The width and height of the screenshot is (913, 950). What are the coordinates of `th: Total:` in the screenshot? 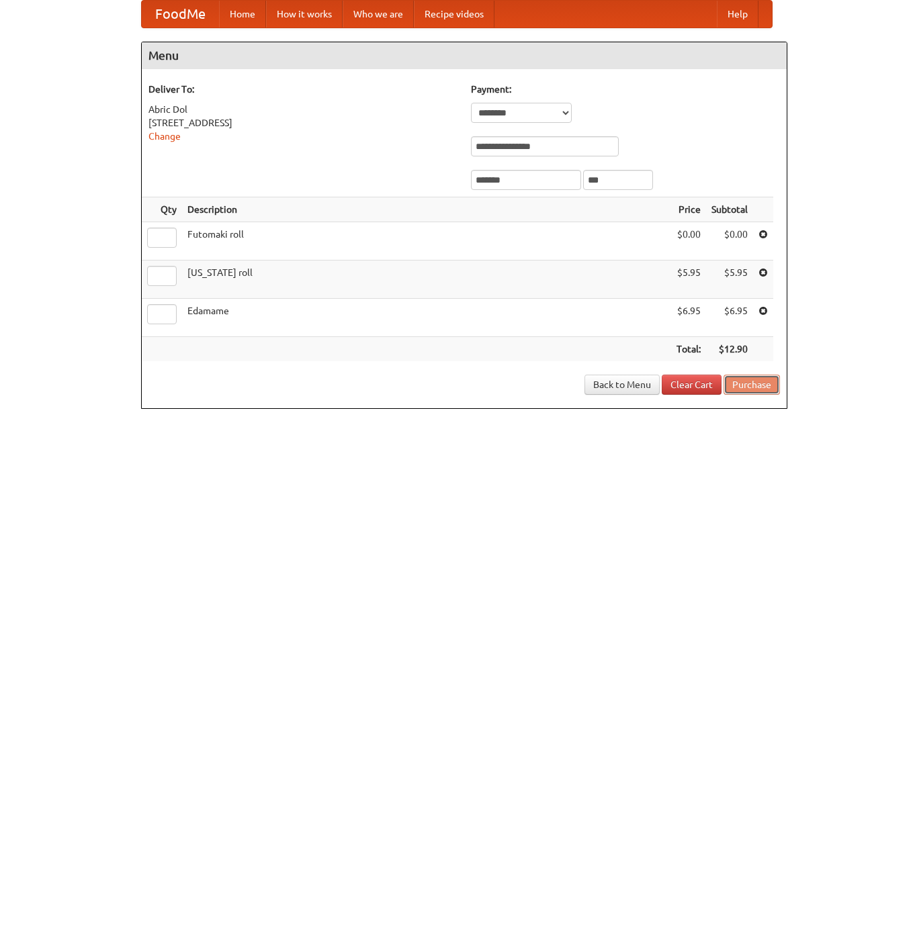 It's located at (688, 349).